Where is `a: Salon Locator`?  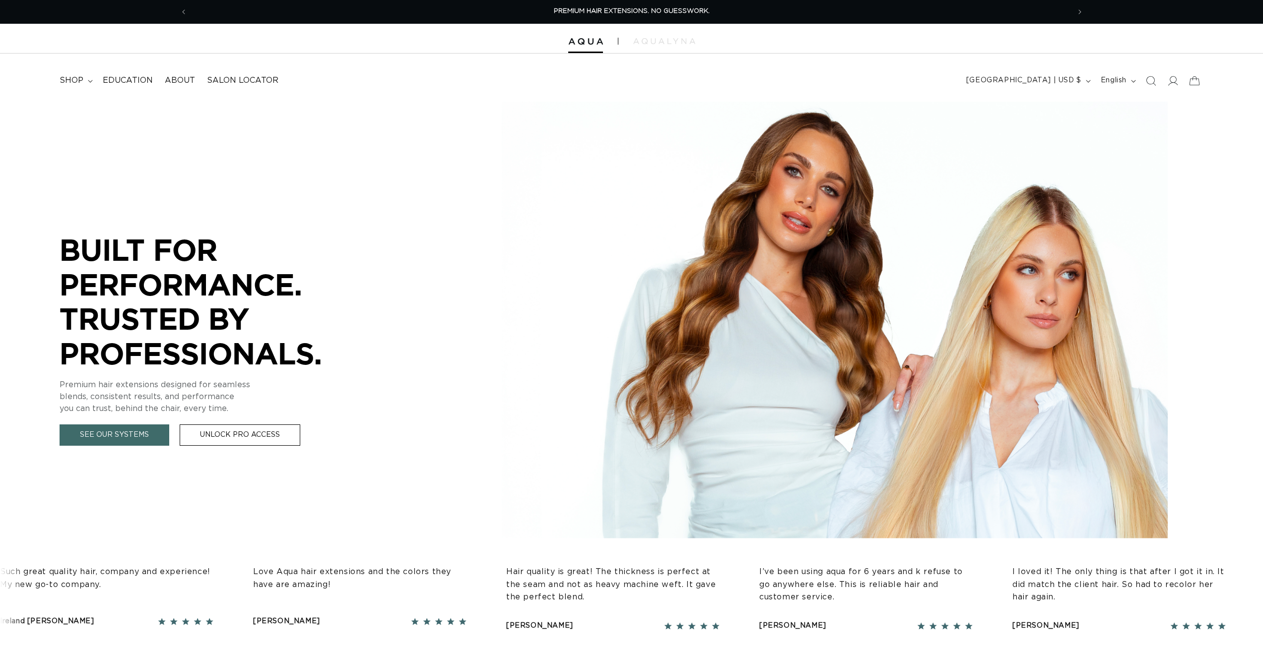 a: Salon Locator is located at coordinates (243, 80).